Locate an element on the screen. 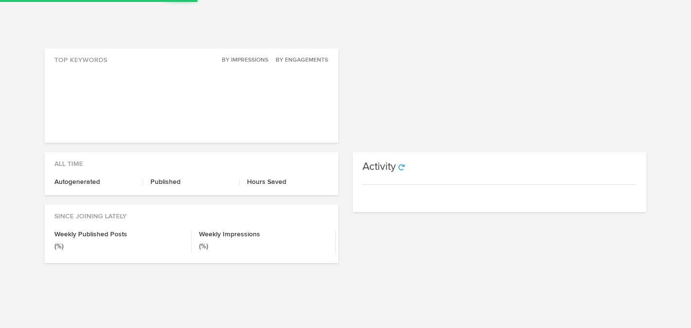  button: By Engagements is located at coordinates (299, 60).